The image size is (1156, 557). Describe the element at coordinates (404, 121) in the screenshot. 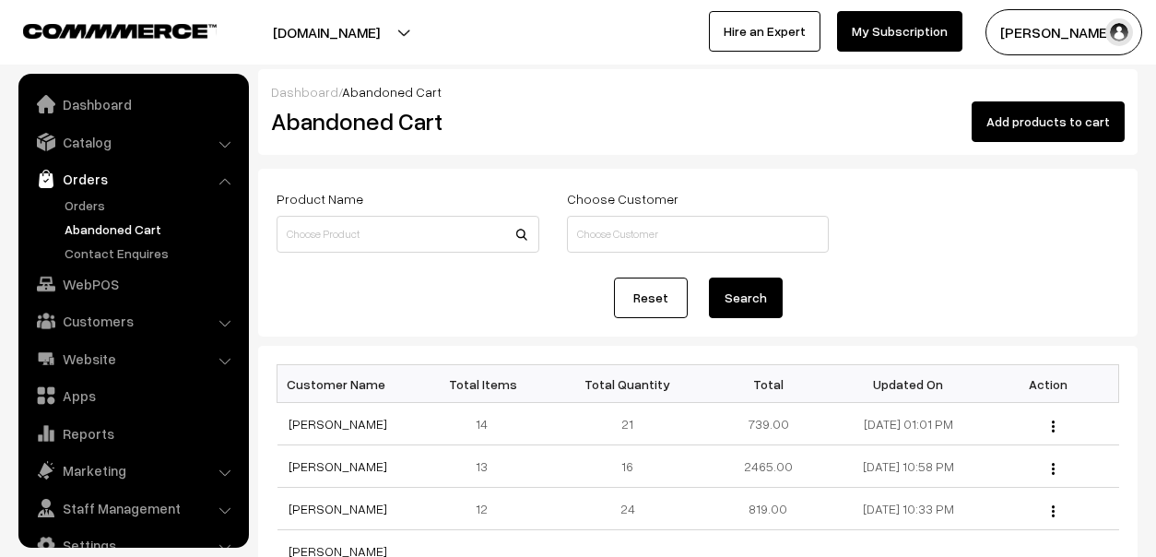

I see `h2: Abandoned Cart` at that location.